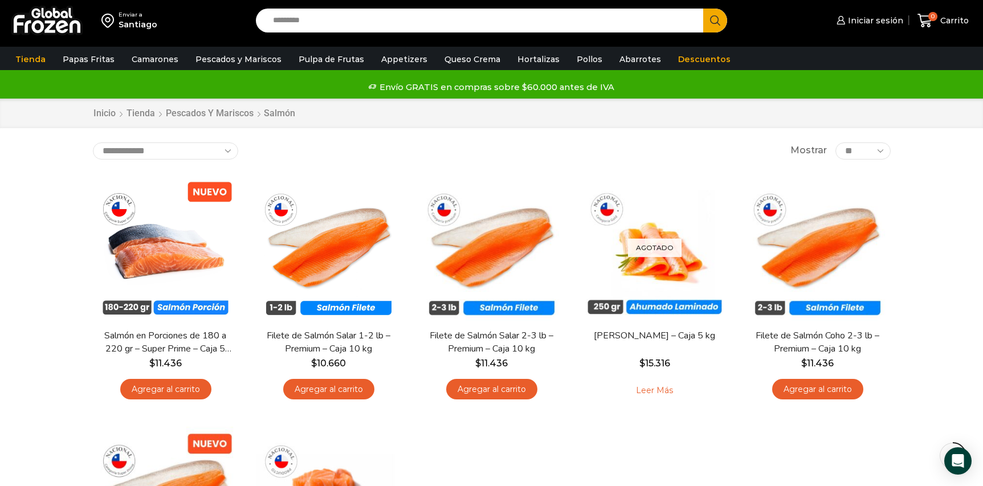 The width and height of the screenshot is (983, 486). I want to click on div: Santiago, so click(138, 25).